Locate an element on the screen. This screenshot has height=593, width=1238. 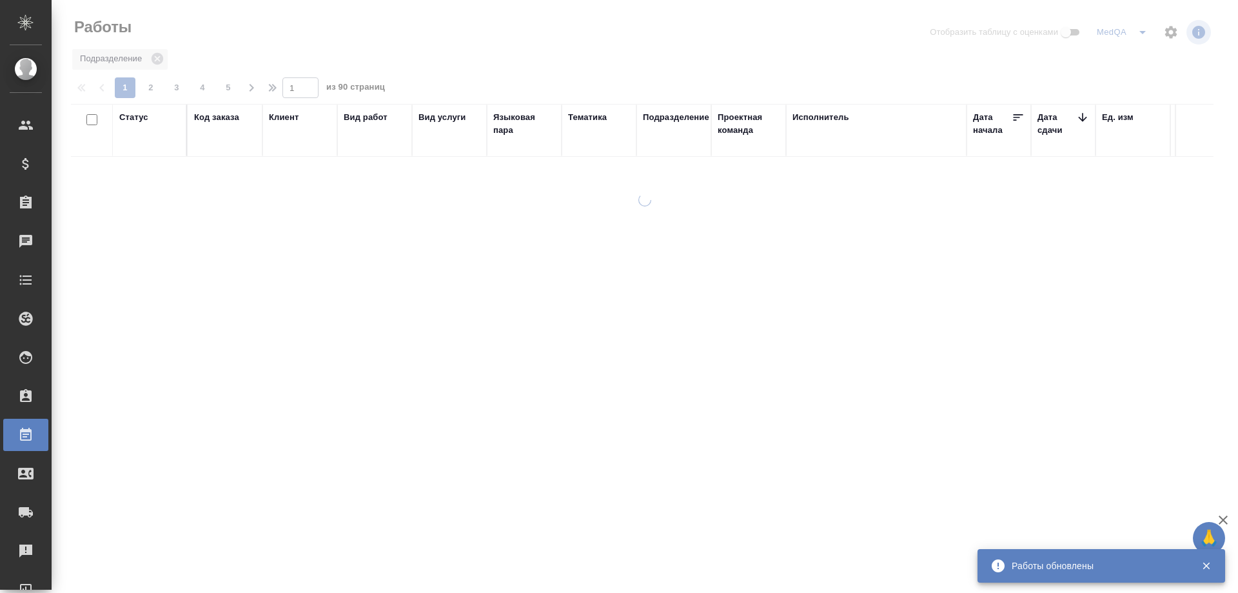
button: Закрыть is located at coordinates (1206, 565).